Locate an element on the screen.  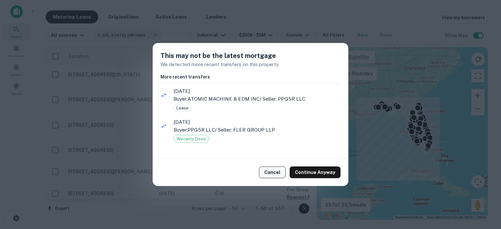
h5: This may not be the latest mortgage is located at coordinates (250, 56).